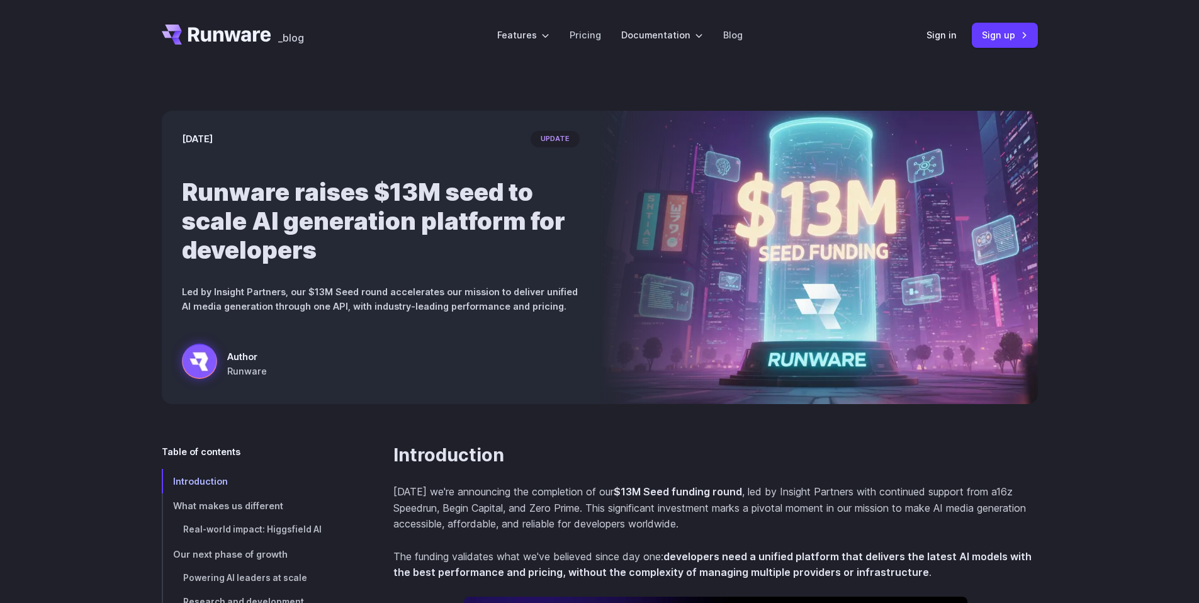  Describe the element at coordinates (228, 506) in the screenshot. I see `span: What makes us different` at that location.